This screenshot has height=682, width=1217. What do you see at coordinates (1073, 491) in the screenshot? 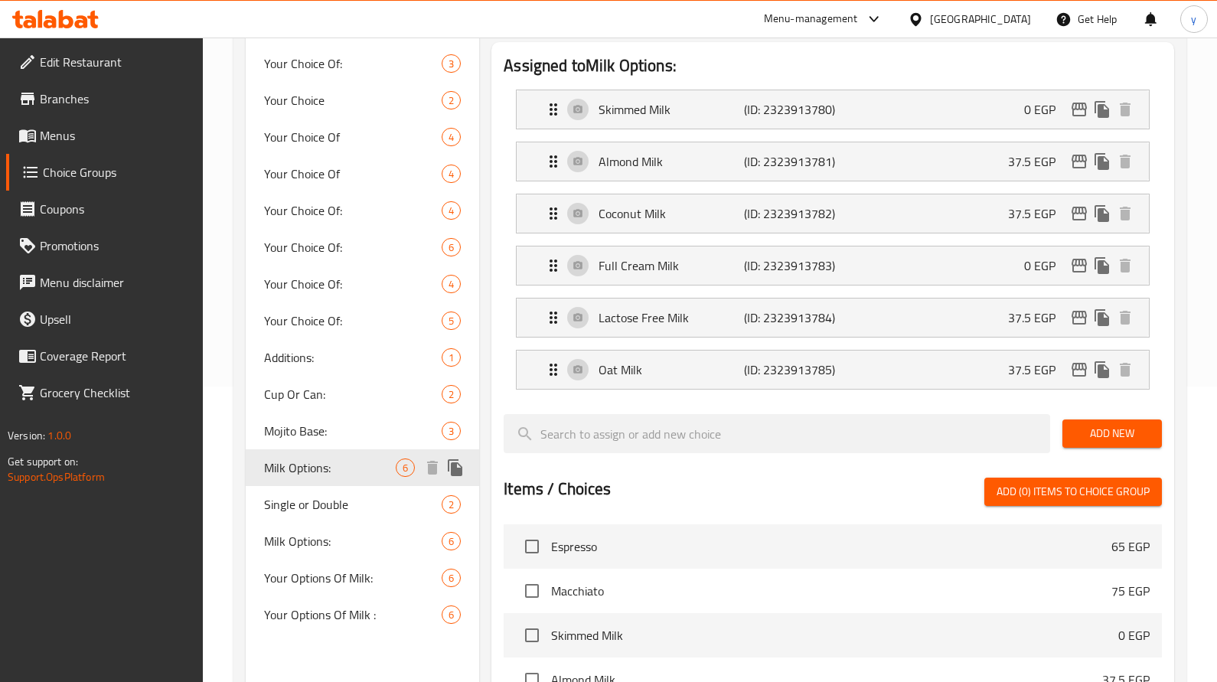
I see `span: Add (0) items to choice group` at bounding box center [1073, 491].